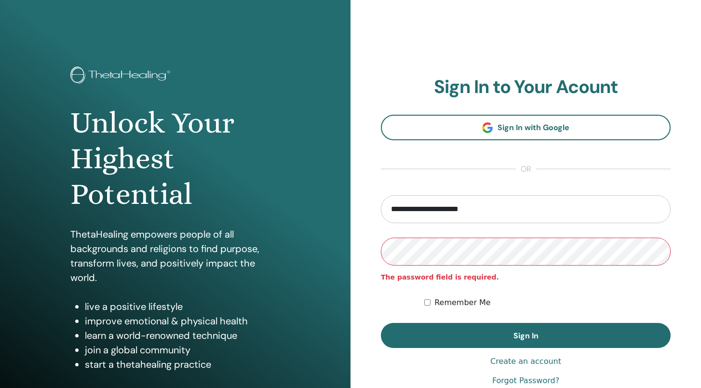 The height and width of the screenshot is (388, 701). What do you see at coordinates (526, 169) in the screenshot?
I see `span: or` at bounding box center [526, 169].